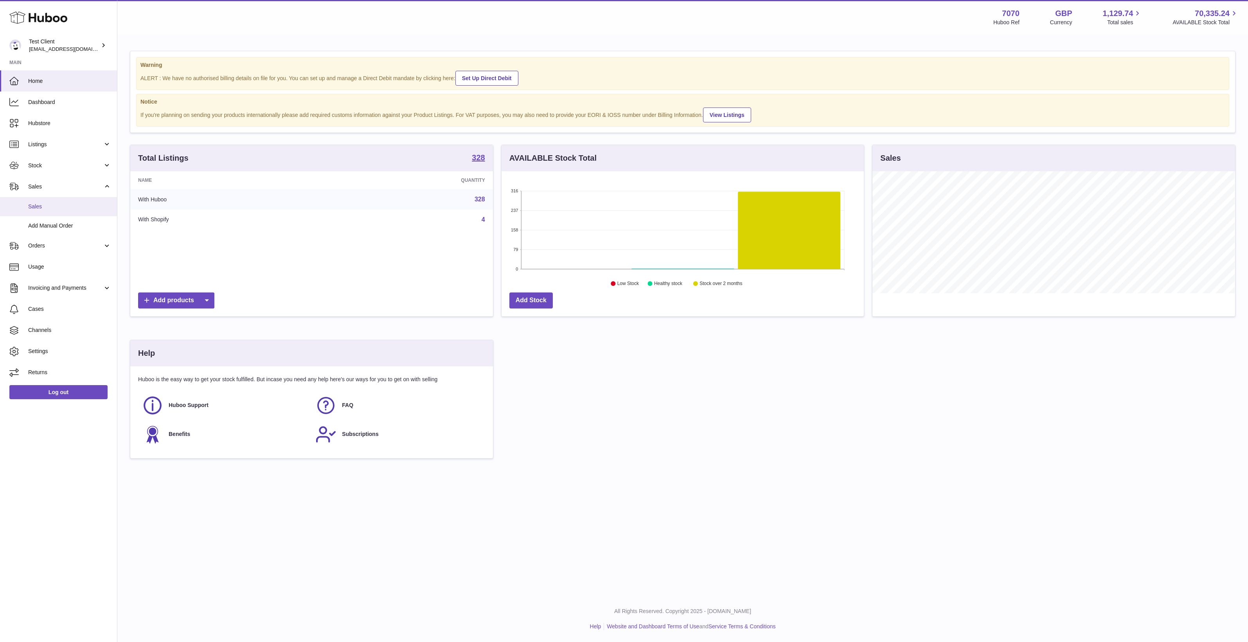 The width and height of the screenshot is (1248, 642). I want to click on span: Home, so click(70, 81).